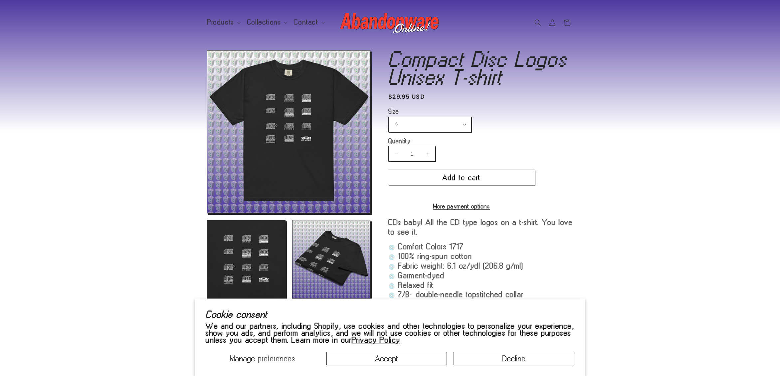  Describe the element at coordinates (308, 22) in the screenshot. I see `summary: Contact` at that location.